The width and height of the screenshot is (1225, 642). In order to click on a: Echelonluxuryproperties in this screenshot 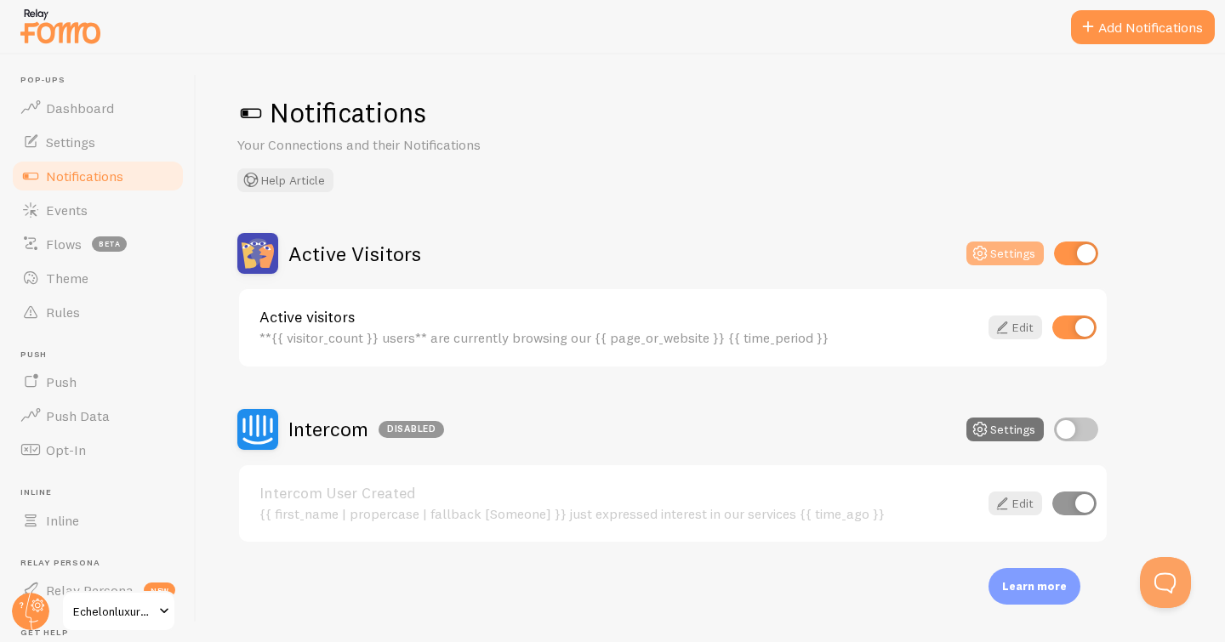, I will do `click(118, 612)`.